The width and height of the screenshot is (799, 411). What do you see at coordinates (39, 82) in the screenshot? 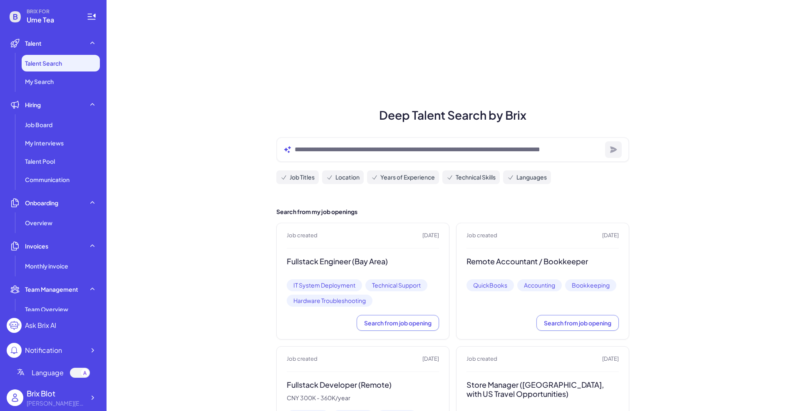
I see `span: My Search` at bounding box center [39, 82].